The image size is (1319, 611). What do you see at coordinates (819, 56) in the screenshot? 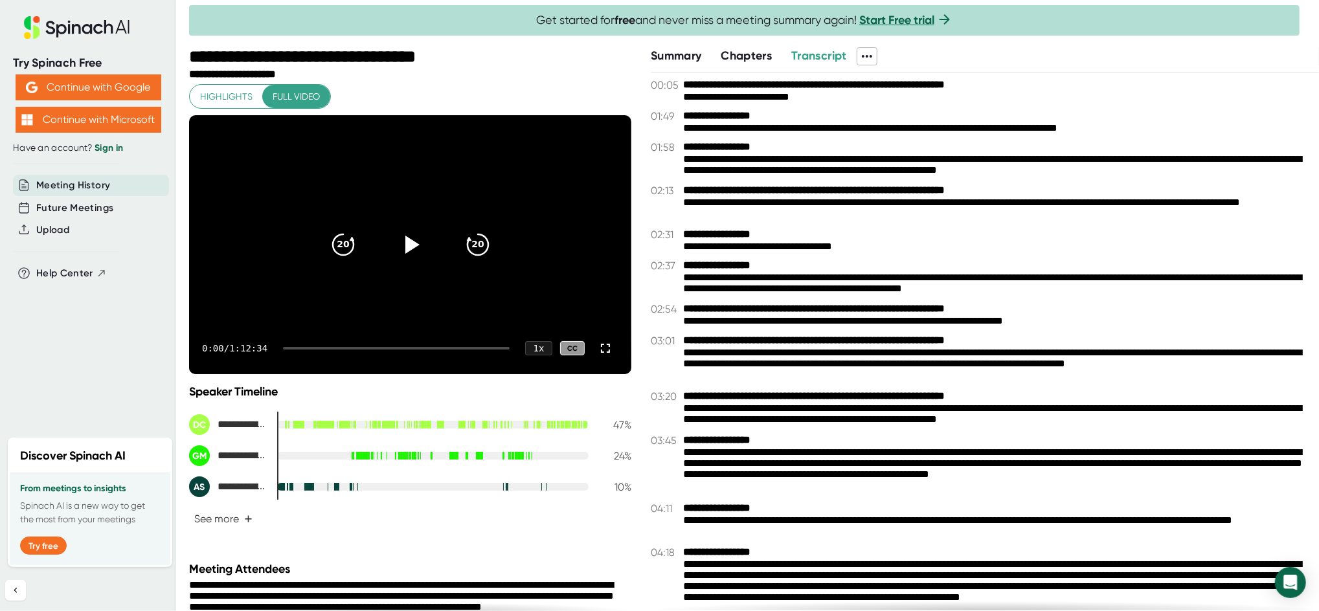
I see `button: Transcript` at bounding box center [819, 56].